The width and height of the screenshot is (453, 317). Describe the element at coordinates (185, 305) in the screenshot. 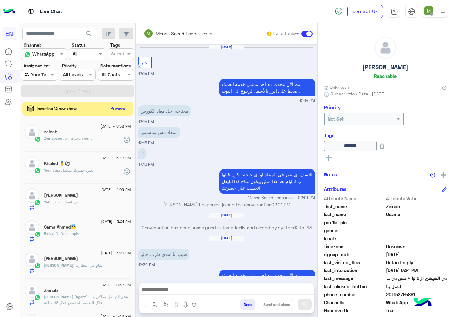

I see `img: send voice note` at that location.